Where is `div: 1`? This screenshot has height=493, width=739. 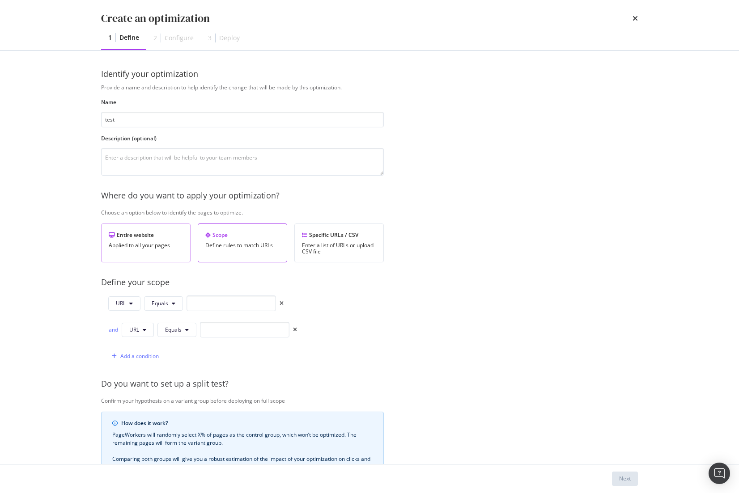 div: 1 is located at coordinates (110, 38).